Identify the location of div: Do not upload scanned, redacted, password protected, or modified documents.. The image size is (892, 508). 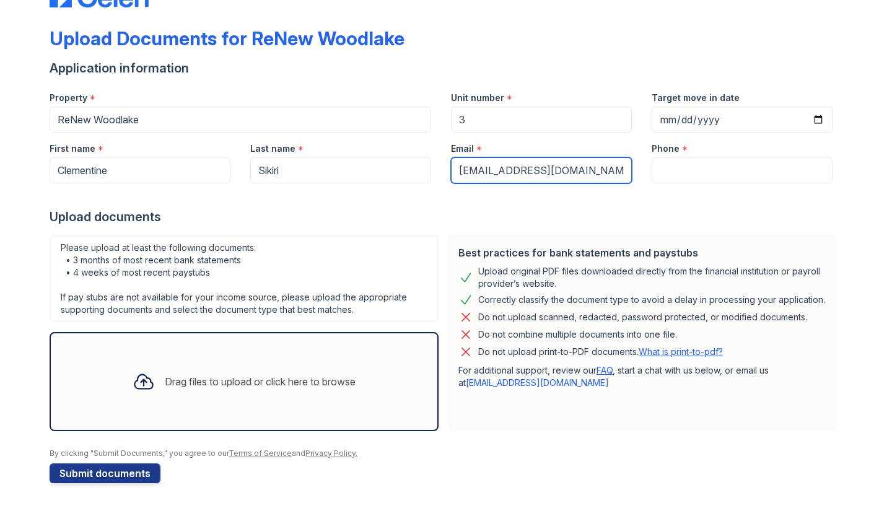
(642, 317).